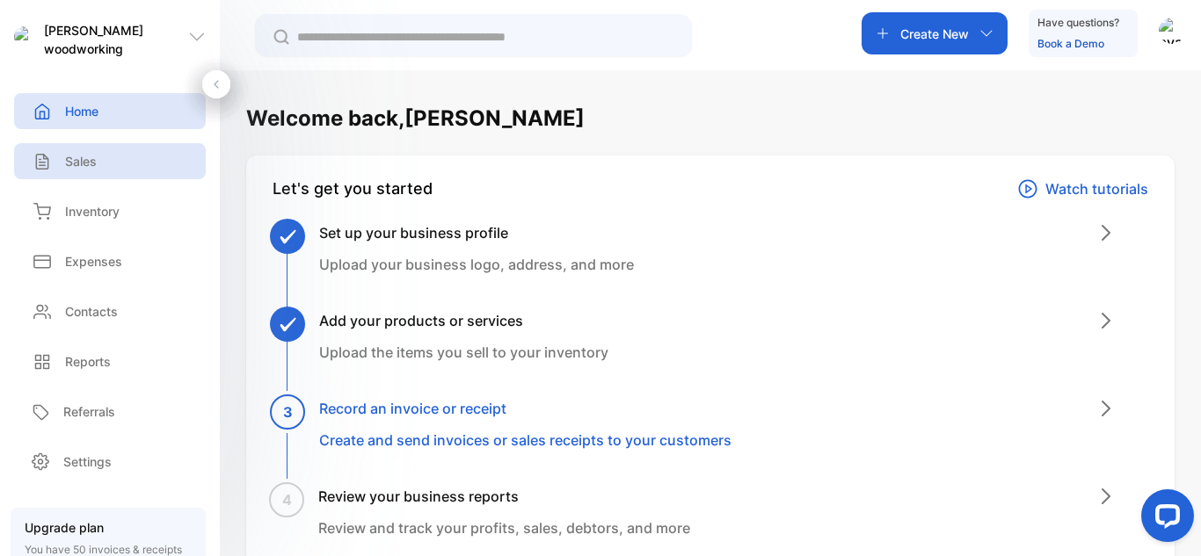  Describe the element at coordinates (1071, 43) in the screenshot. I see `a: Book a Demo` at that location.